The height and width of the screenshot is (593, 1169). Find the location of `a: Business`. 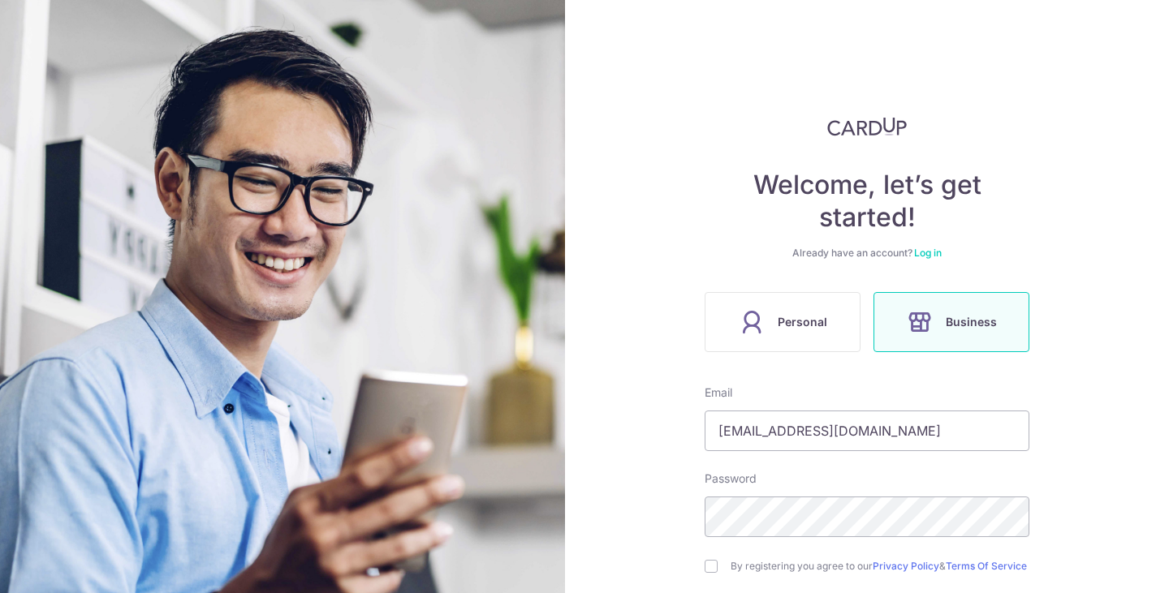

a: Business is located at coordinates (951, 322).